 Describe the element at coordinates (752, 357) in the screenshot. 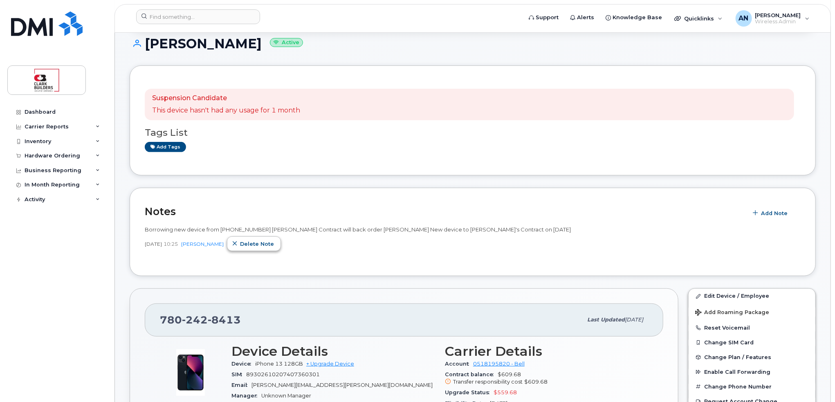

I see `button: Change Plan / Features` at that location.